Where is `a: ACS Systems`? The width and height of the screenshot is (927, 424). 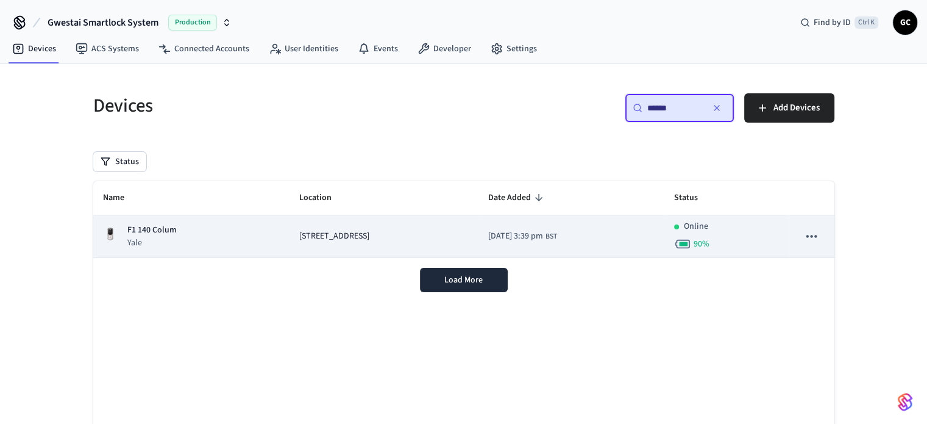 a: ACS Systems is located at coordinates (107, 49).